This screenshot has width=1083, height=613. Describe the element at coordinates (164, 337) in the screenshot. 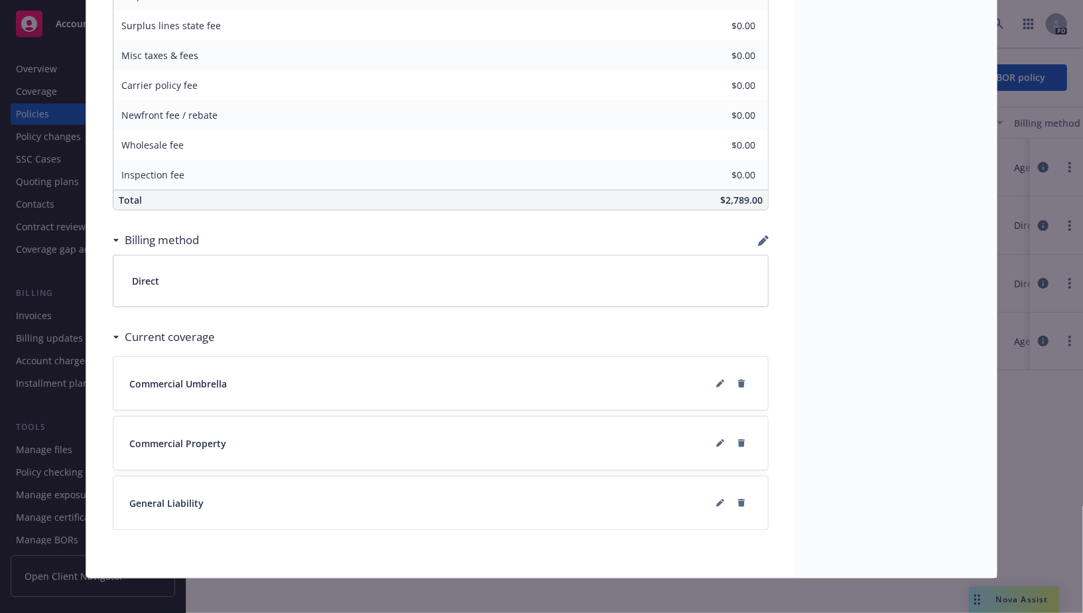

I see `div: Current coverage` at that location.